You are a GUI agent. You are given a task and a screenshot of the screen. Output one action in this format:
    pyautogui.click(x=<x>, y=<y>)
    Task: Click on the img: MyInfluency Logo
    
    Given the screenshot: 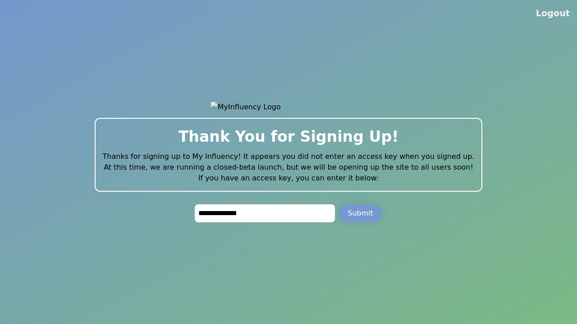 What is the action you would take?
    pyautogui.click(x=288, y=107)
    